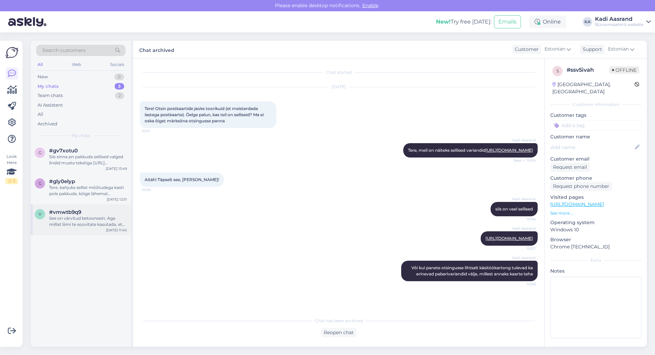 This screenshot has width=655, height=355. What do you see at coordinates (12, 169) in the screenshot?
I see `div: Look Here` at bounding box center [12, 169].